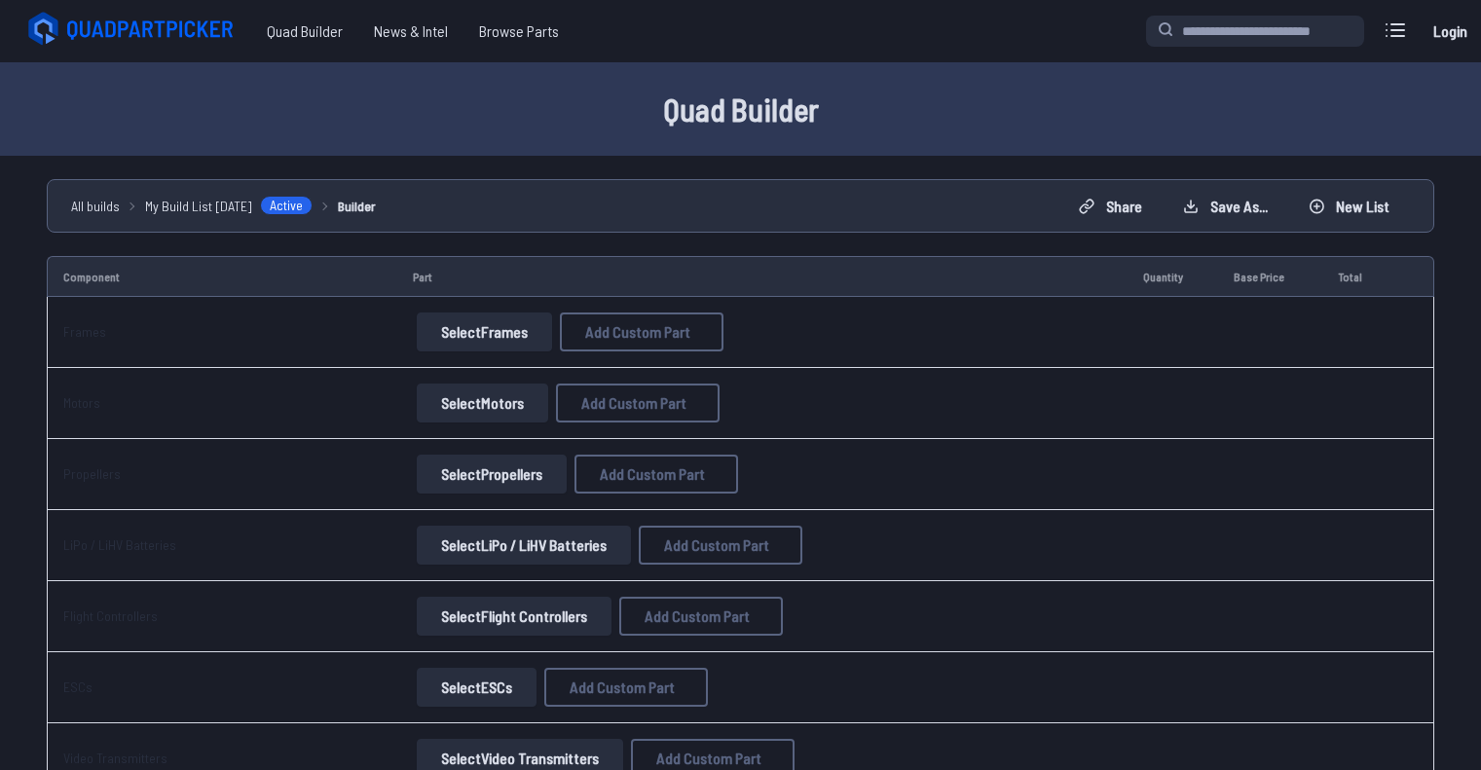 Image resolution: width=1481 pixels, height=770 pixels. Describe the element at coordinates (115, 758) in the screenshot. I see `a: Video Transmitters` at that location.